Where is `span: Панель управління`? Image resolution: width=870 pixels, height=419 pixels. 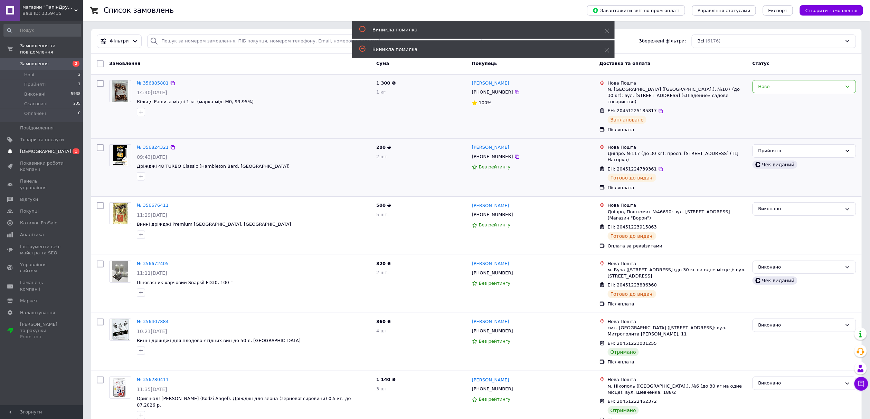 span: Панель управління is located at coordinates (42, 184).